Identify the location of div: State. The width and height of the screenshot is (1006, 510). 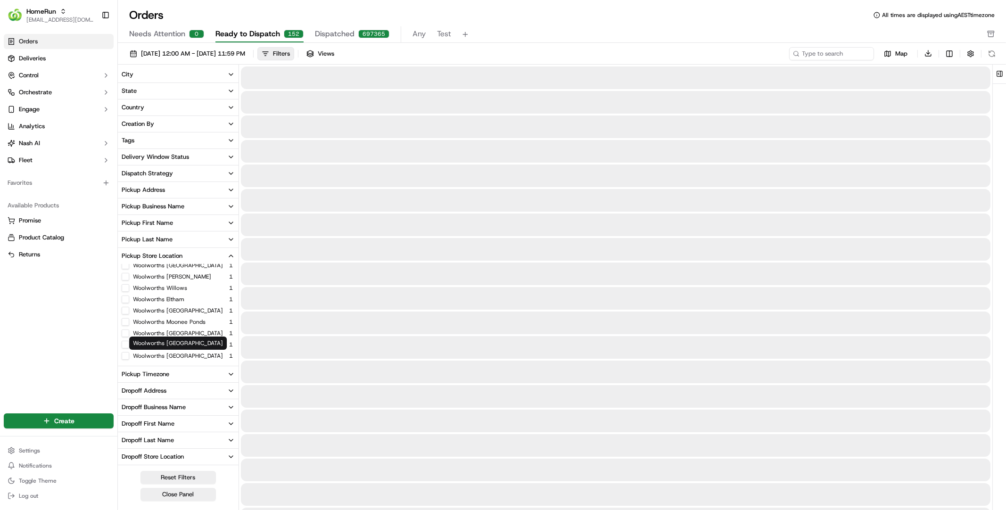
(129, 91).